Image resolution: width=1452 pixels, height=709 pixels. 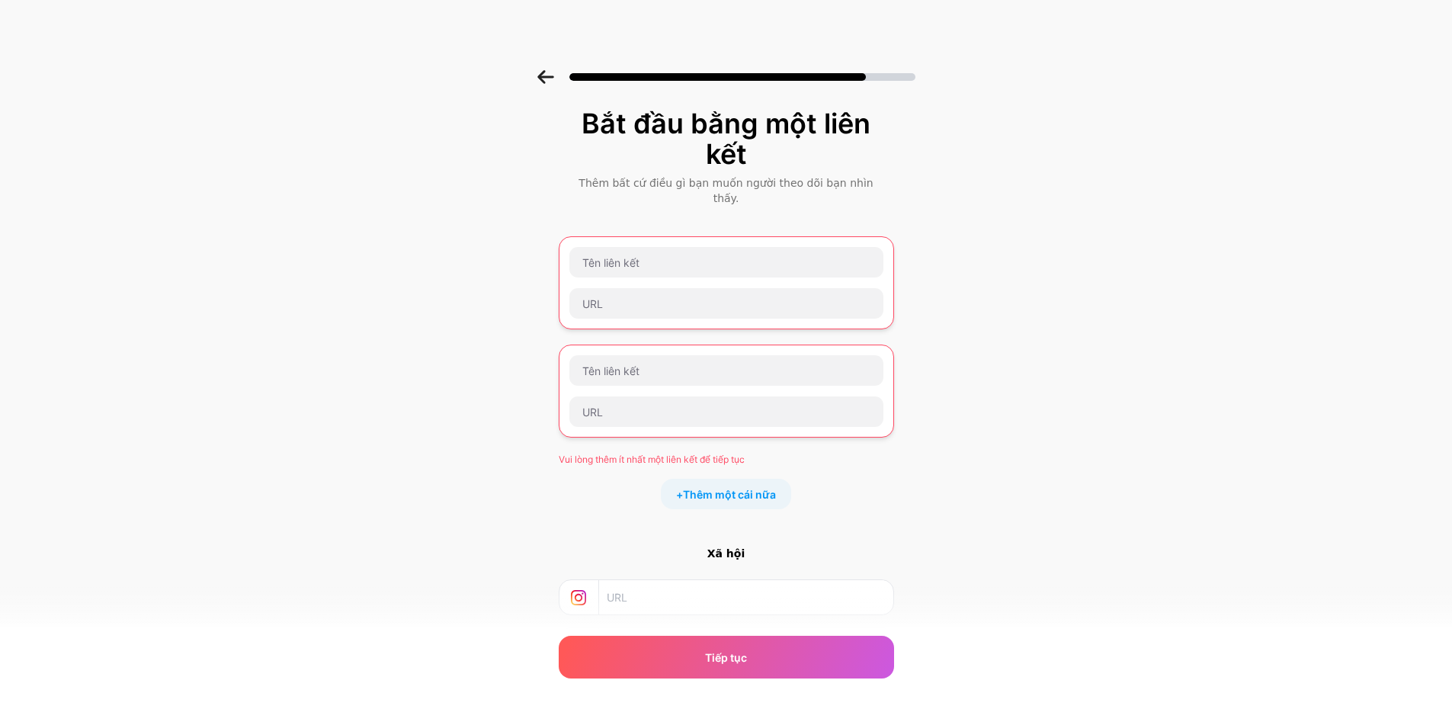 I want to click on font: Tiếp tục, so click(x=726, y=657).